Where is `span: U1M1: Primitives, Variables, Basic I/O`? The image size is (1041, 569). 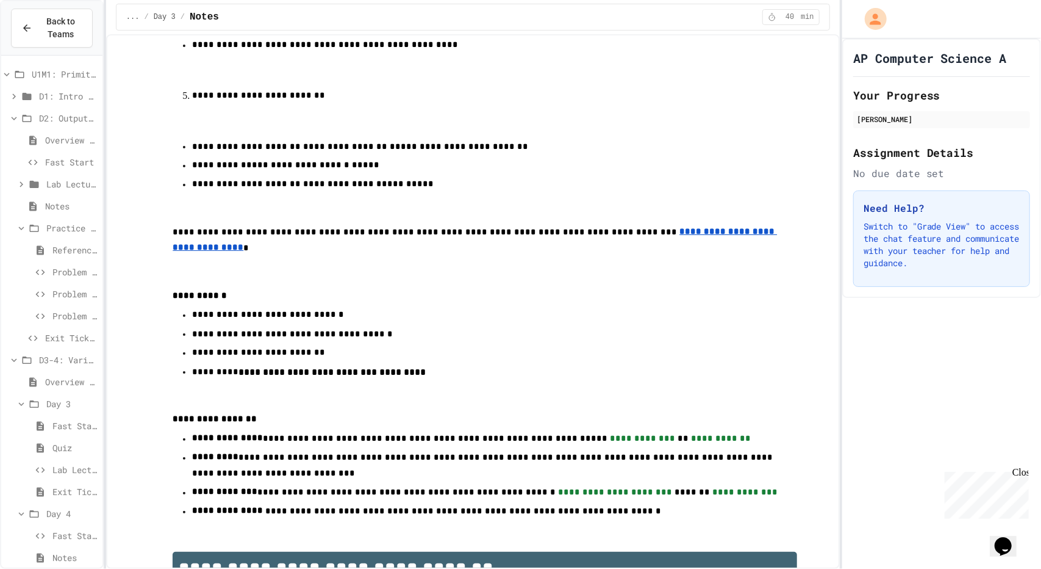
span: U1M1: Primitives, Variables, Basic I/O is located at coordinates (65, 74).